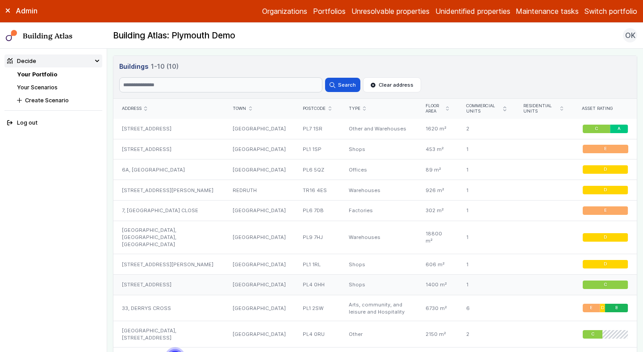 This screenshot has height=352, width=643. I want to click on a: Maintenance tasks, so click(547, 11).